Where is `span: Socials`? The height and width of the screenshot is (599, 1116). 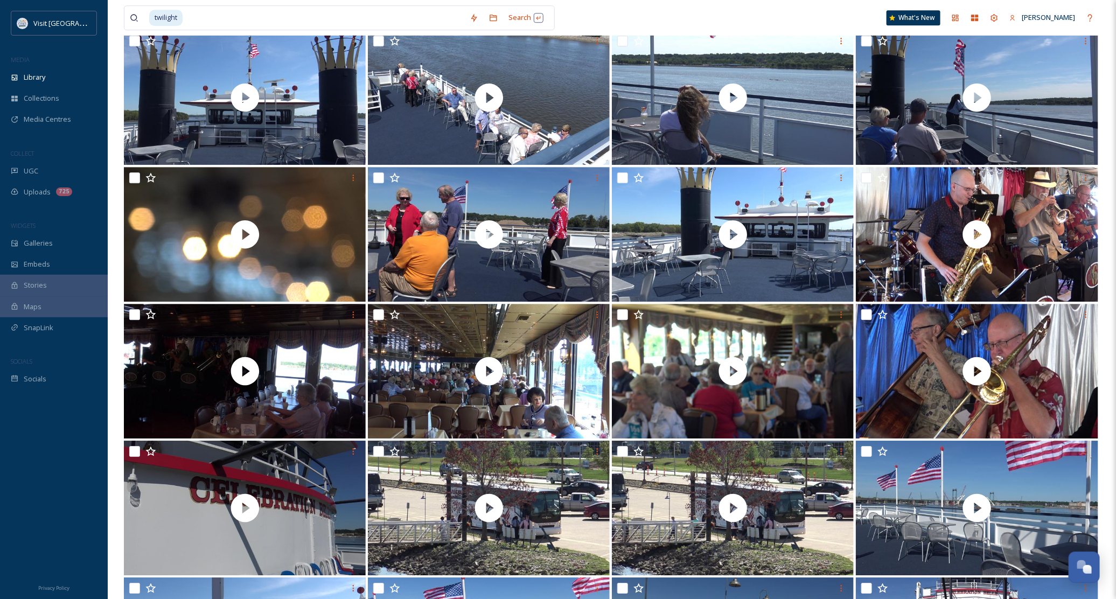 span: Socials is located at coordinates (35, 379).